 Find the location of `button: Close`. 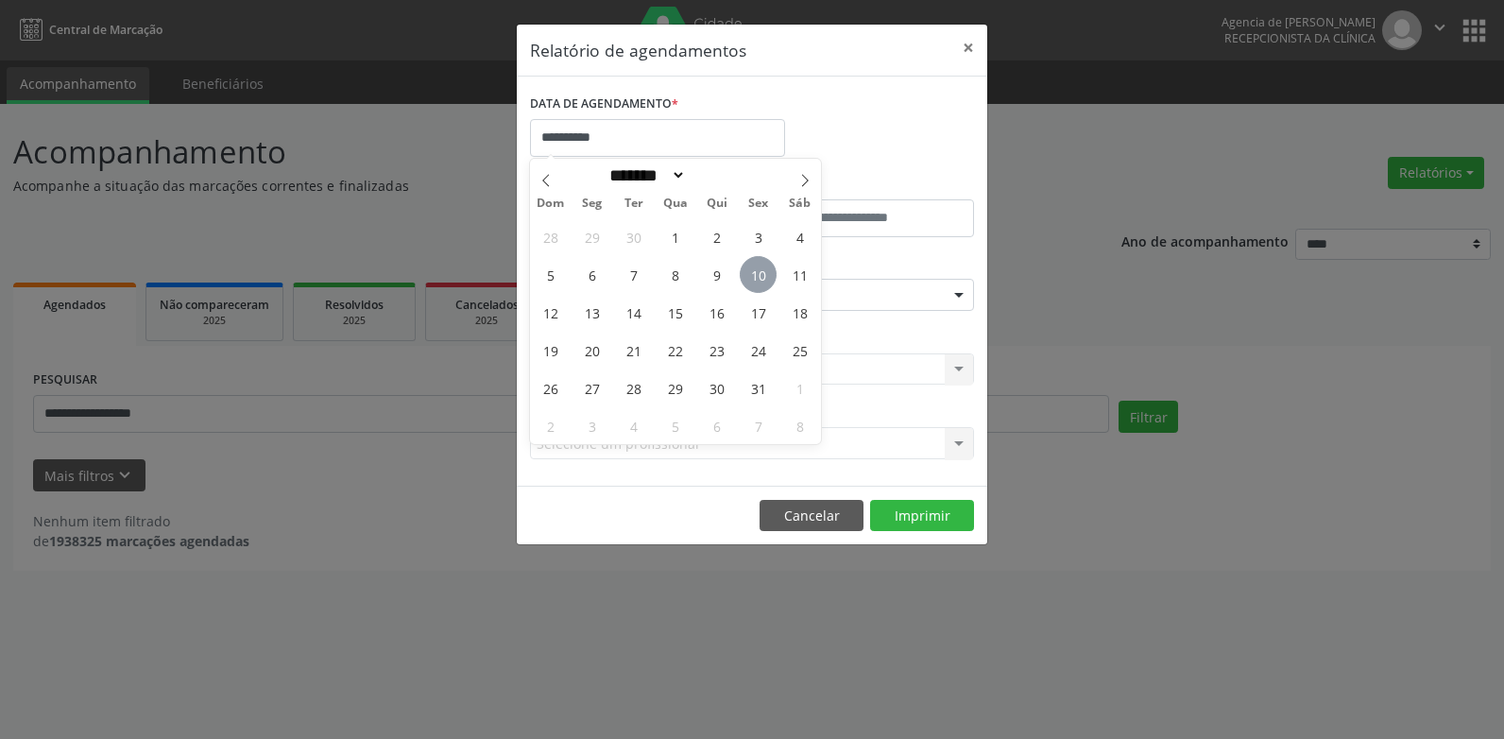

button: Close is located at coordinates (969, 47).